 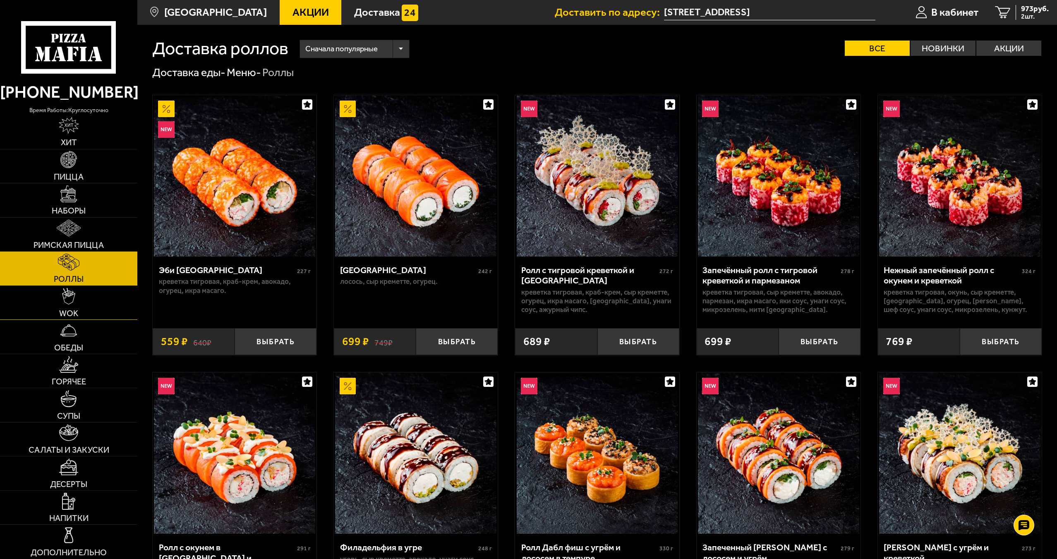 What do you see at coordinates (69, 347) in the screenshot?
I see `span: Обеды` at bounding box center [69, 347].